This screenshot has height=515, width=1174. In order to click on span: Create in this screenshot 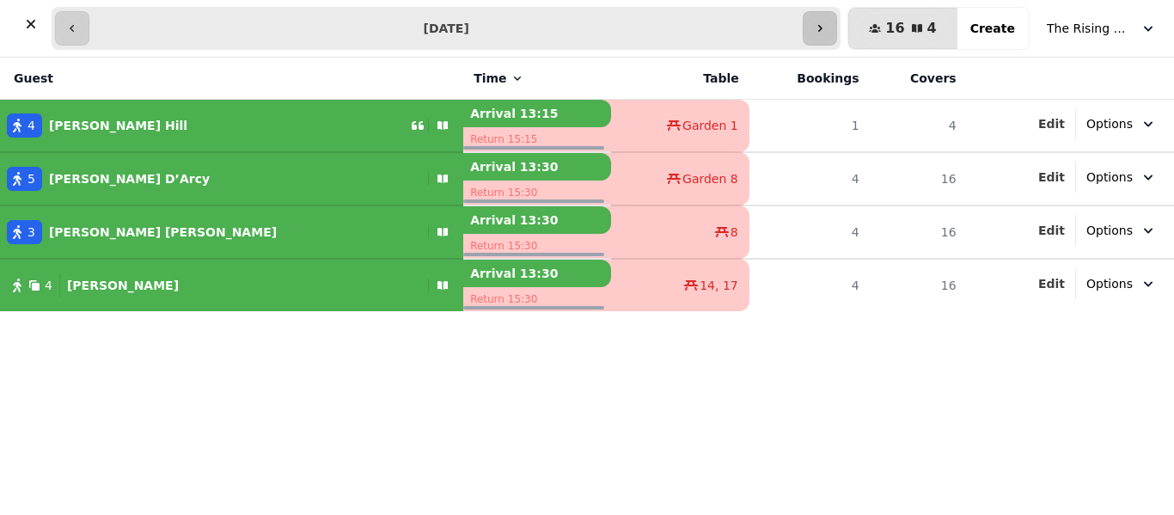, I will do `click(993, 28)`.